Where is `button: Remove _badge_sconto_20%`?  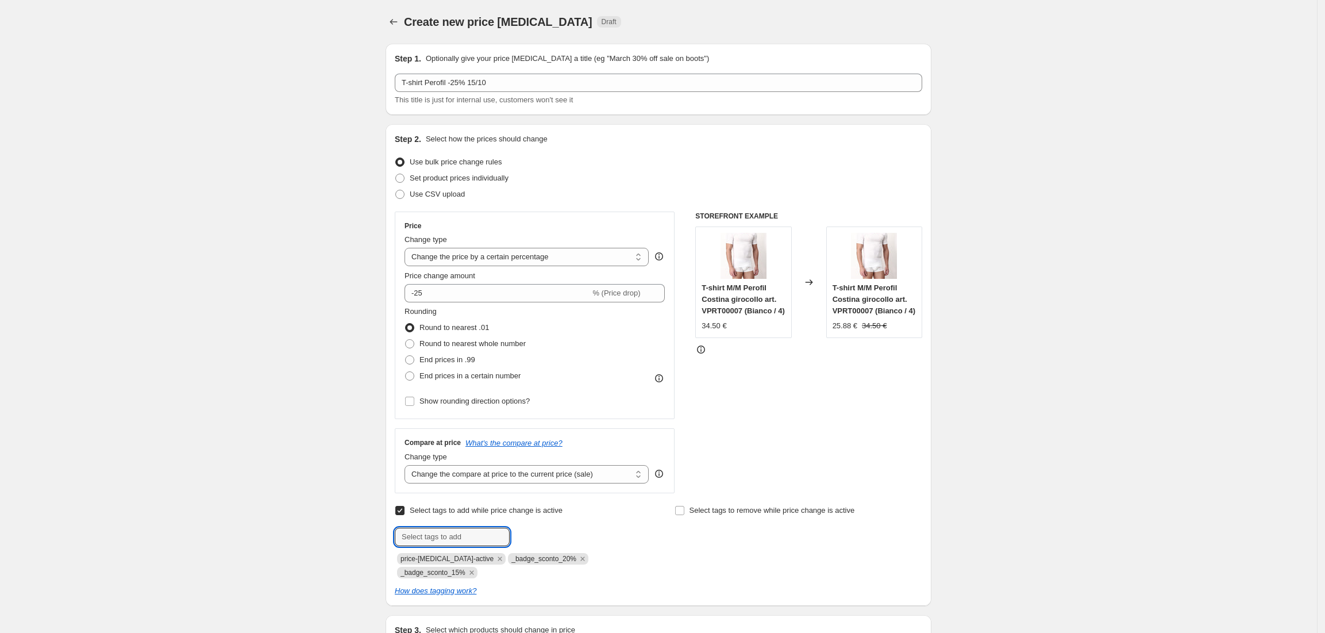
button: Remove _badge_sconto_20% is located at coordinates (583, 559).